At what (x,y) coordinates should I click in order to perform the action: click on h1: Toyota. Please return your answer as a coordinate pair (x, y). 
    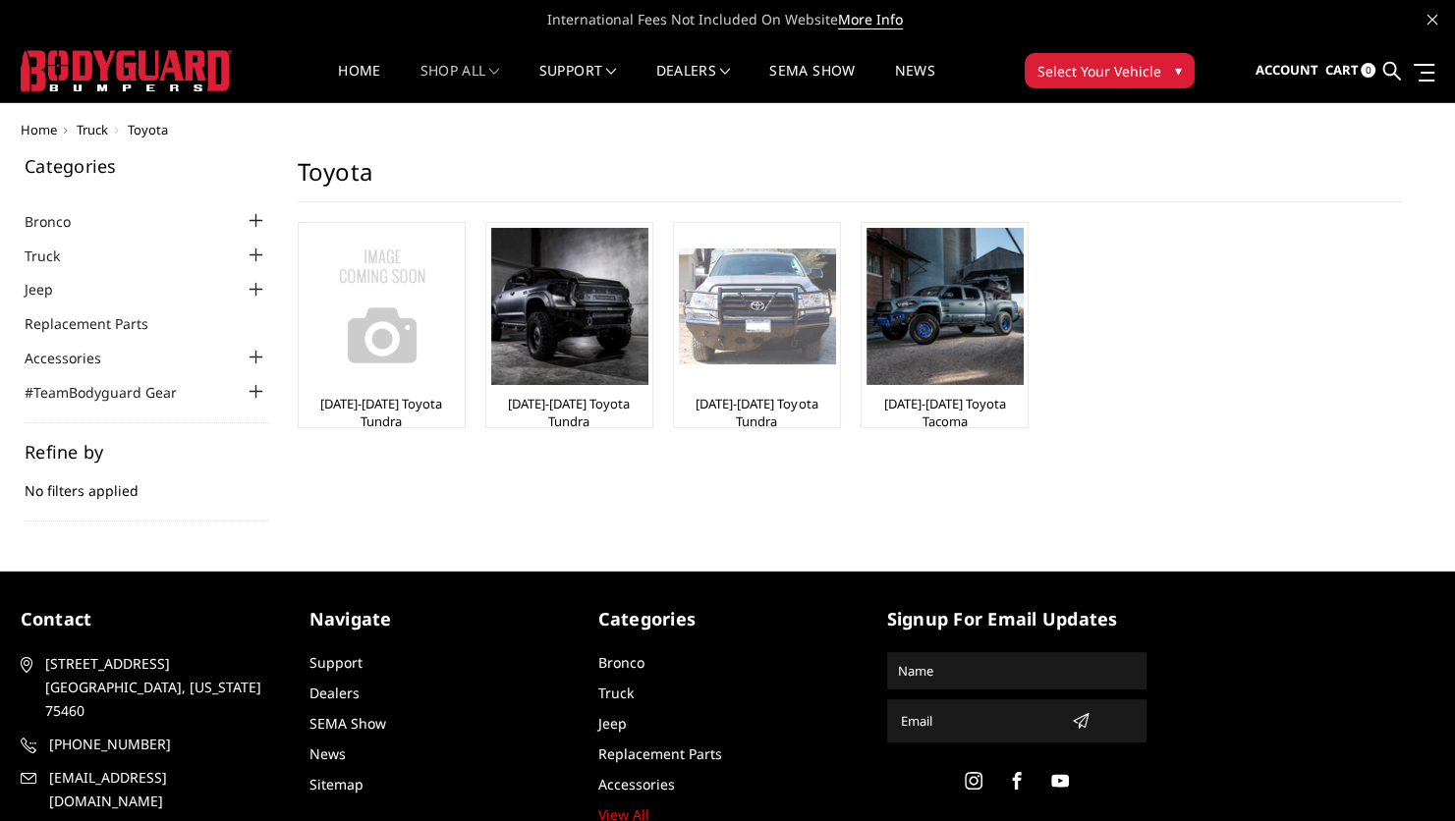
    Looking at the image, I should click on (850, 180).